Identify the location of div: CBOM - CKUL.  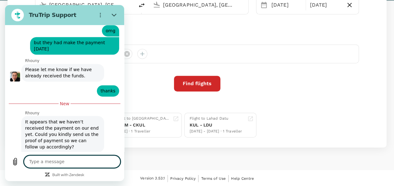
(143, 125).